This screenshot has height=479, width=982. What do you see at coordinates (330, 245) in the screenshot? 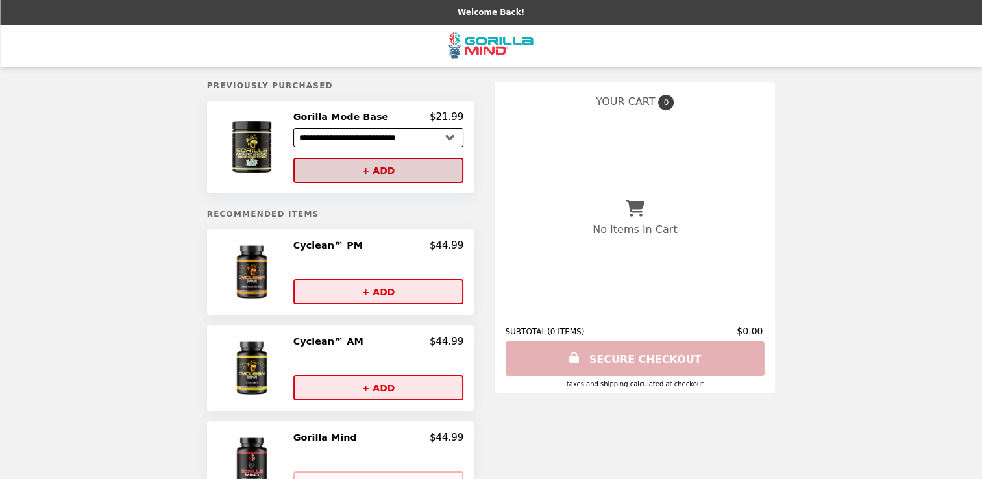
I see `h2: Cyclean™ PM` at bounding box center [330, 245].